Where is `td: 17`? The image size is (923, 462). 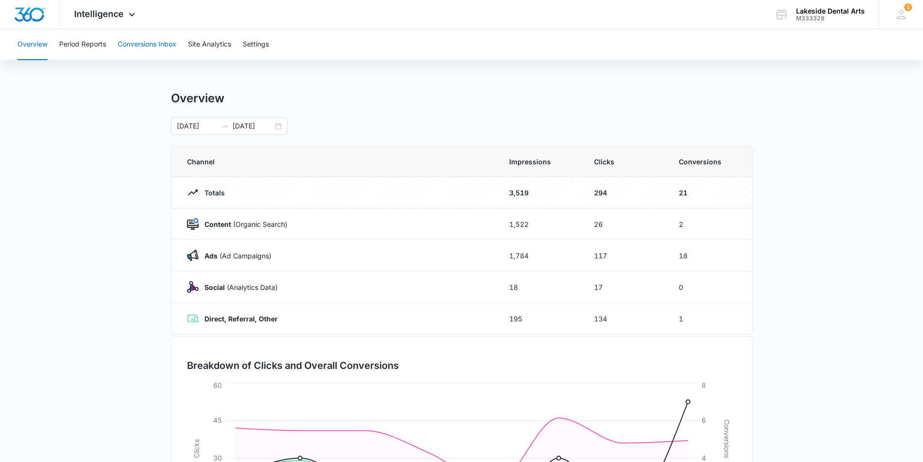
td: 17 is located at coordinates (625, 287).